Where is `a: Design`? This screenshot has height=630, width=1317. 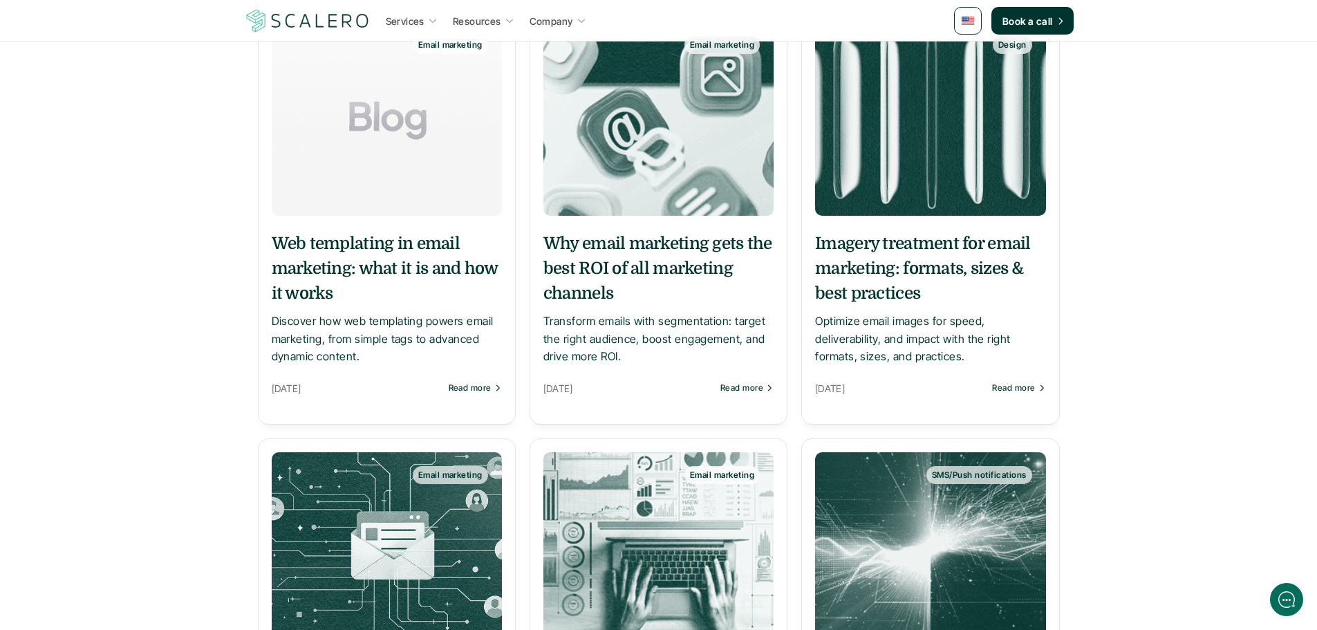
a: Design is located at coordinates (930, 119).